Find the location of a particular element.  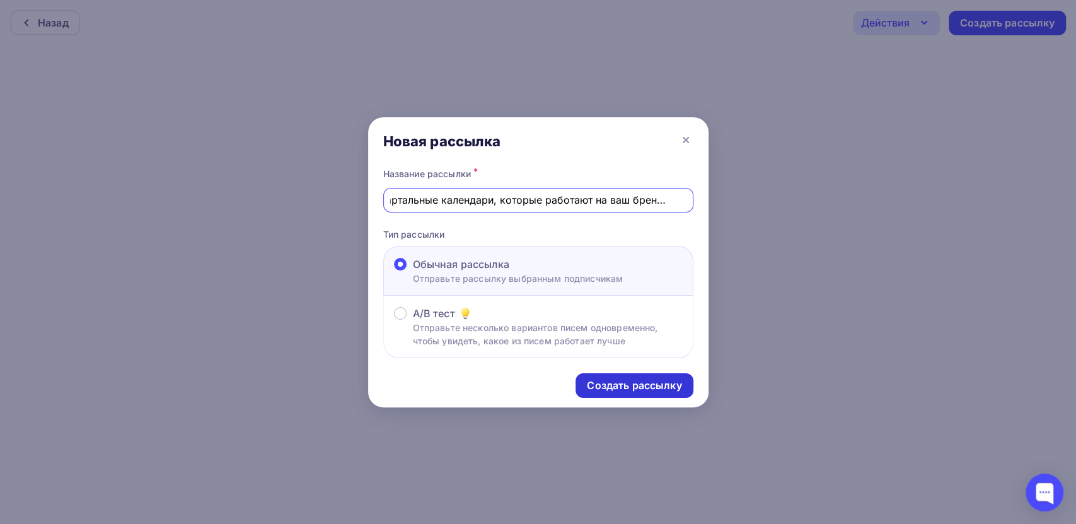

p: Тип рассылки is located at coordinates (538, 234).